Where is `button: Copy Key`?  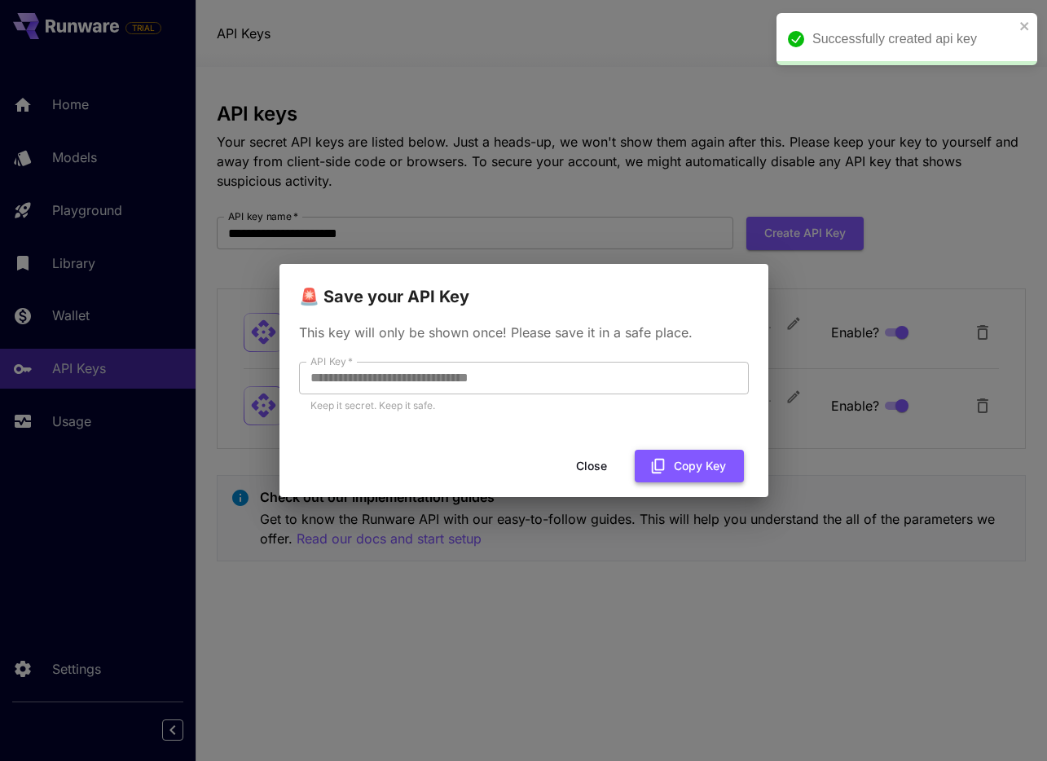
button: Copy Key is located at coordinates (689, 466).